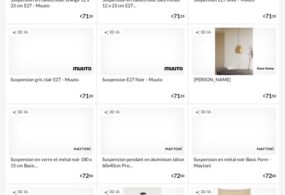  Describe the element at coordinates (51, 82) in the screenshot. I see `div: Suspension gris clair E27 - Muuto` at that location.